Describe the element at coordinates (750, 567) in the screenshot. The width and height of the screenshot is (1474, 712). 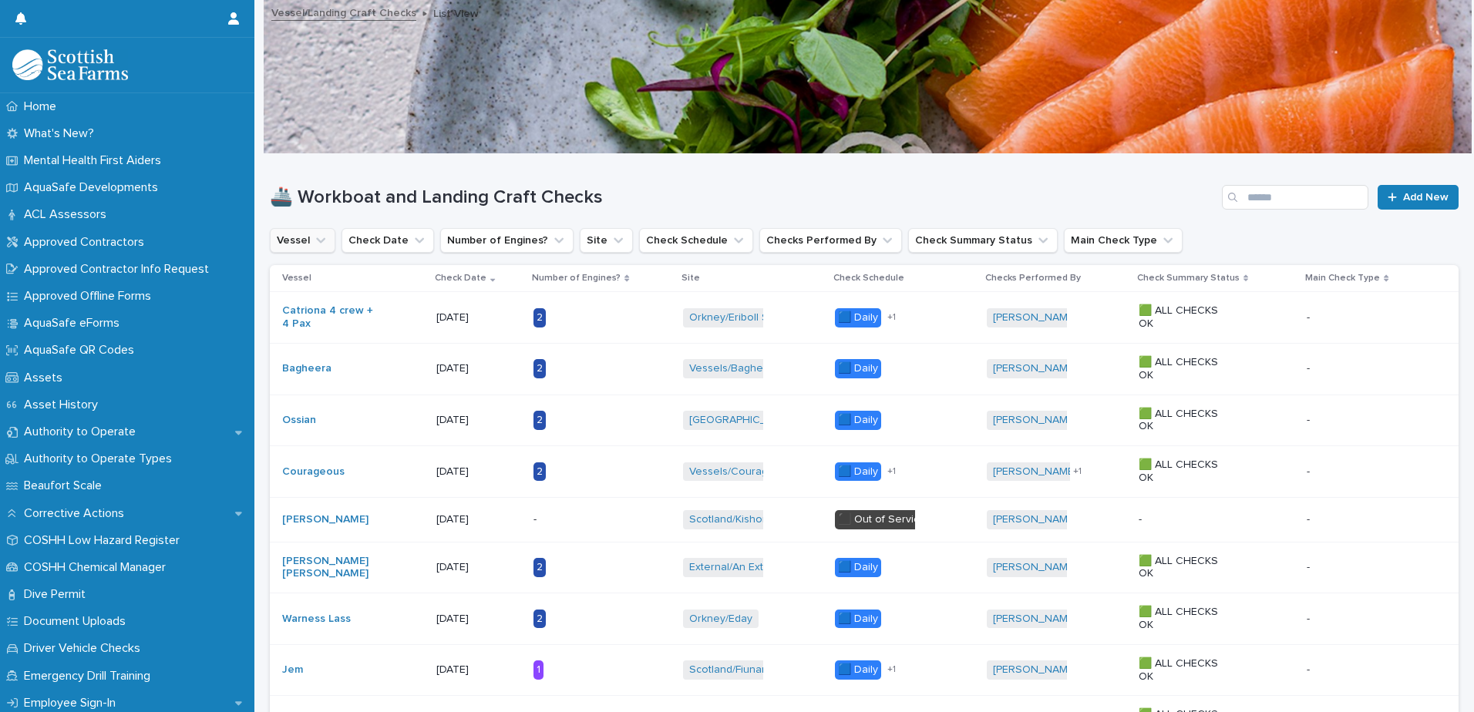
I see `a: External/An External Site` at that location.